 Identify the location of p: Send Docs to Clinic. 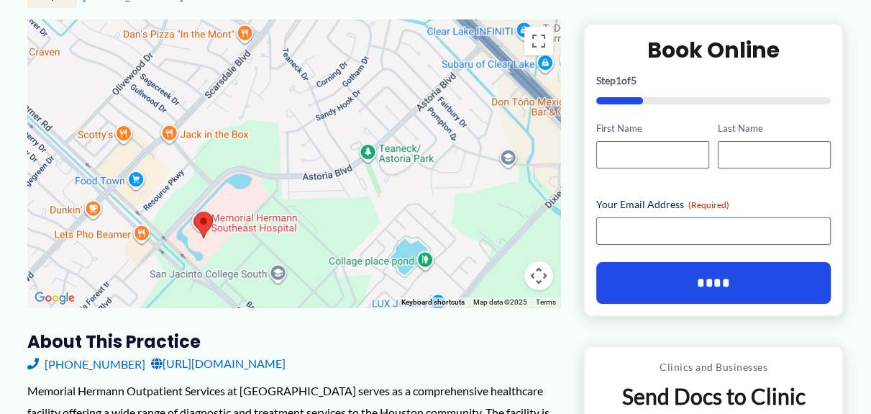
(713, 396).